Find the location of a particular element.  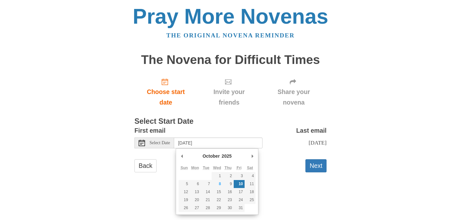

button: Previous Month is located at coordinates (182, 156).